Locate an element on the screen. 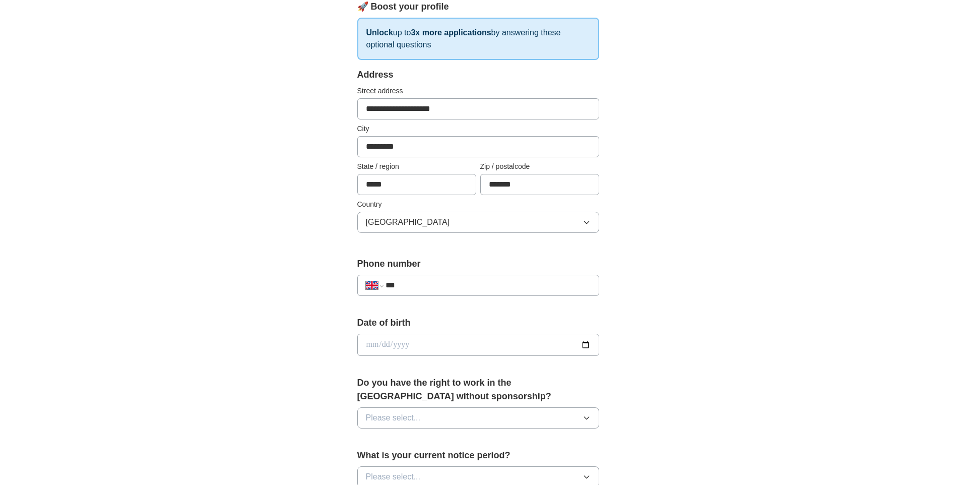 The image size is (956, 485). p: up to by answering these optional questions is located at coordinates (478, 39).